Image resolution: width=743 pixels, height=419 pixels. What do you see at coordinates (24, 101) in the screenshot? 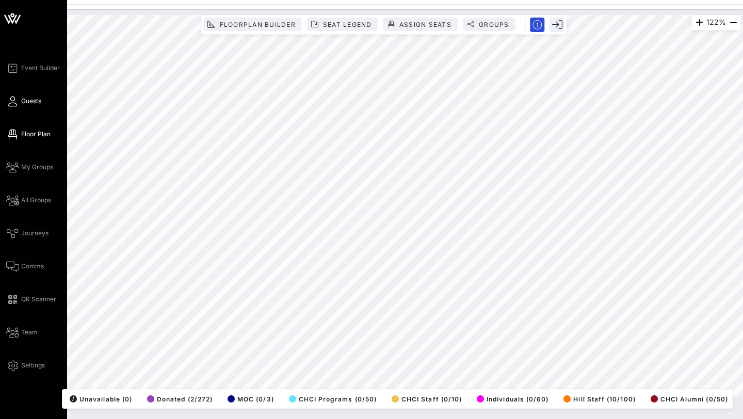
I see `a: Guests` at bounding box center [24, 101].